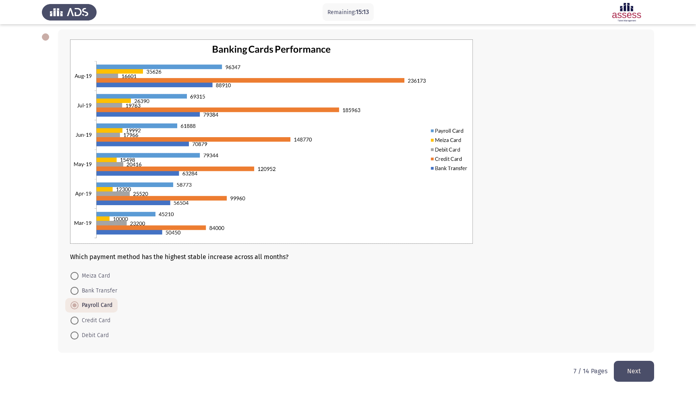 The image size is (696, 393). Describe the element at coordinates (94, 276) in the screenshot. I see `span: Meiza Card` at that location.